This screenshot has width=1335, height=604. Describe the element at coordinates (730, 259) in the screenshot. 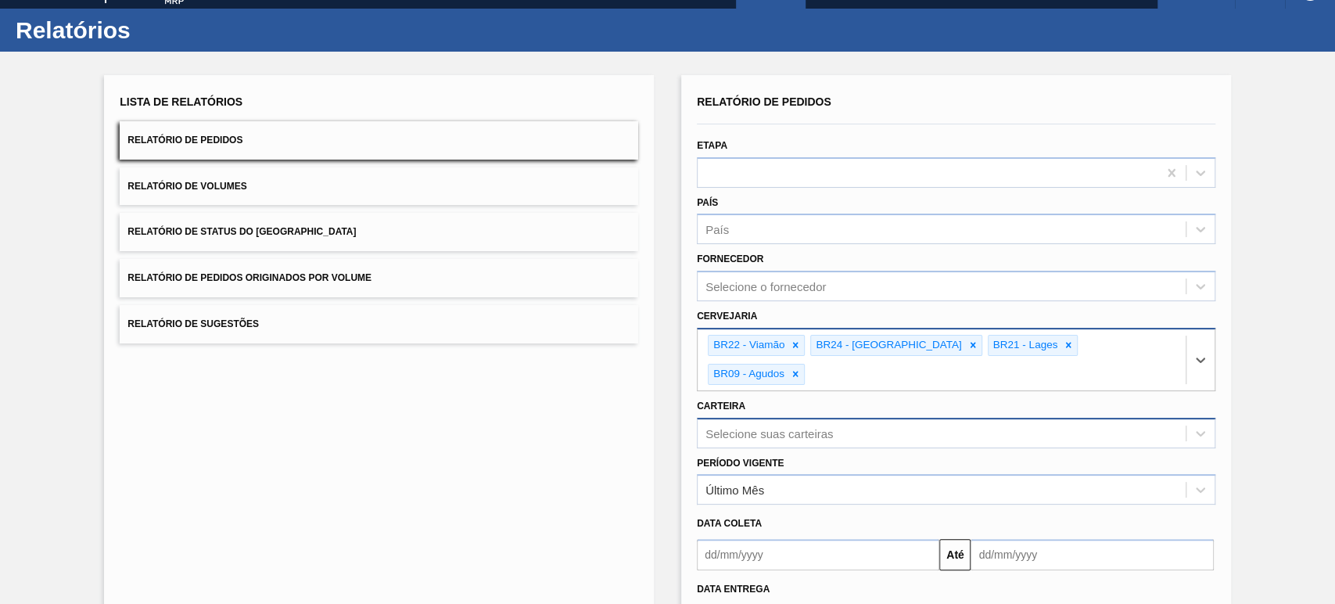

I see `label: Fornecedor` at that location.